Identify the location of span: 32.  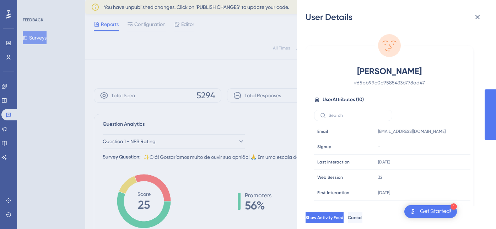
(380, 177).